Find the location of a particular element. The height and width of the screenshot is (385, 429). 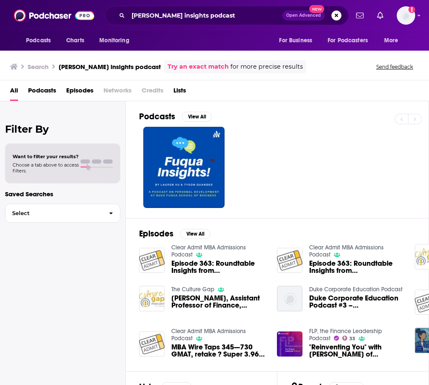

a: All is located at coordinates (14, 92).